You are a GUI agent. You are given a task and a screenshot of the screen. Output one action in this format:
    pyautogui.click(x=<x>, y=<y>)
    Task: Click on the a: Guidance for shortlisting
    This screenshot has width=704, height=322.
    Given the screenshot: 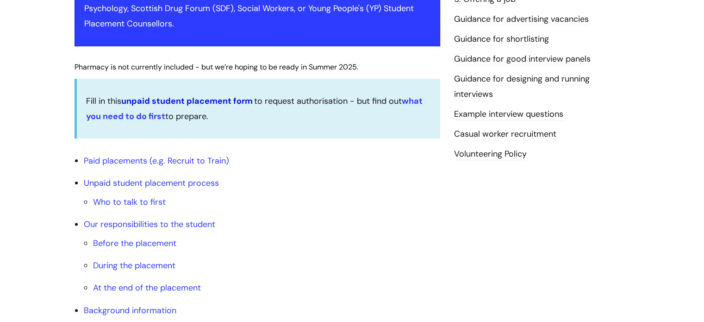 What is the action you would take?
    pyautogui.click(x=501, y=39)
    